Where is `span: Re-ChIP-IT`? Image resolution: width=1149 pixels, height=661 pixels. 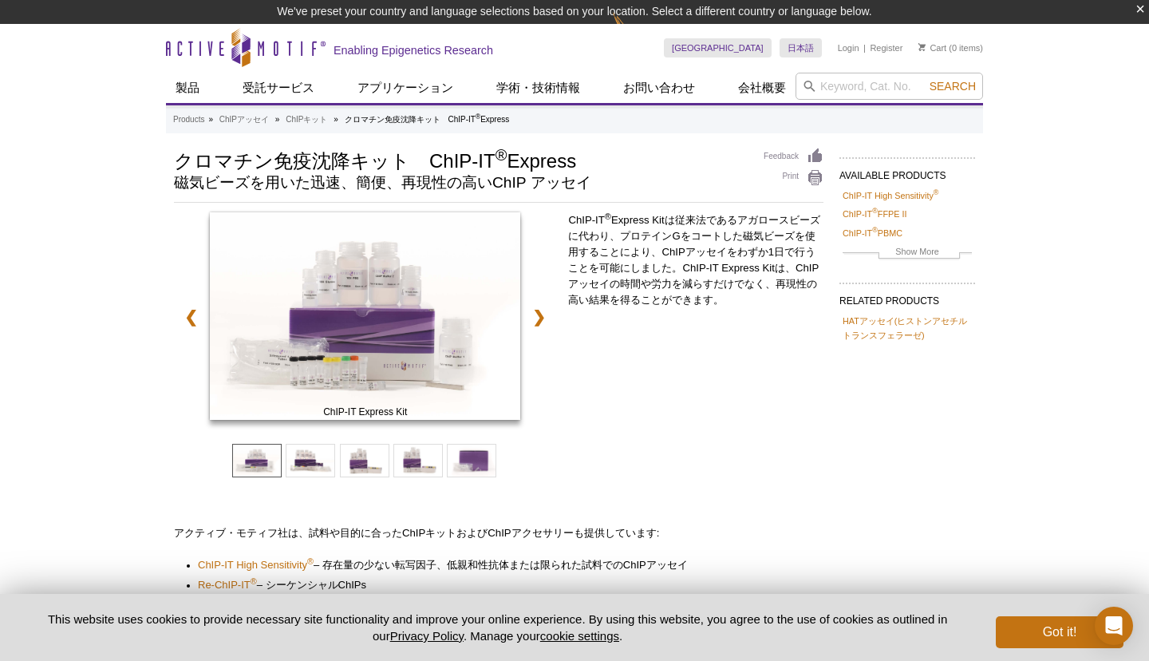
span: Re-ChIP-IT is located at coordinates (228, 584).